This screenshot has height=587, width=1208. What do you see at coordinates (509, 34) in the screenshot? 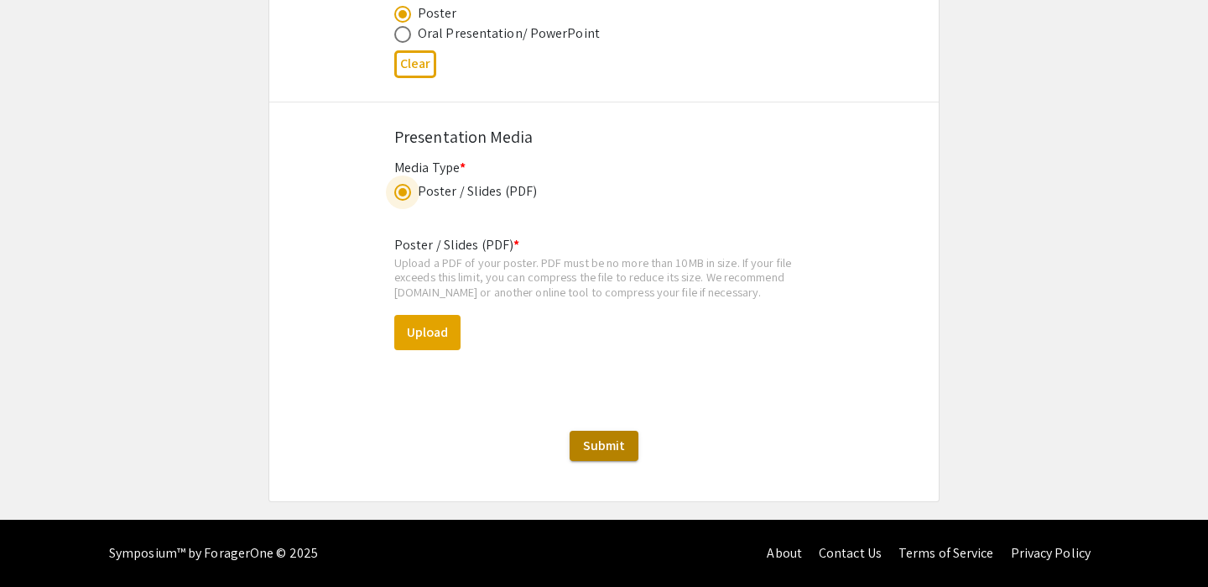
I see `div: Oral Presentation/ PowerPoint` at bounding box center [509, 34].